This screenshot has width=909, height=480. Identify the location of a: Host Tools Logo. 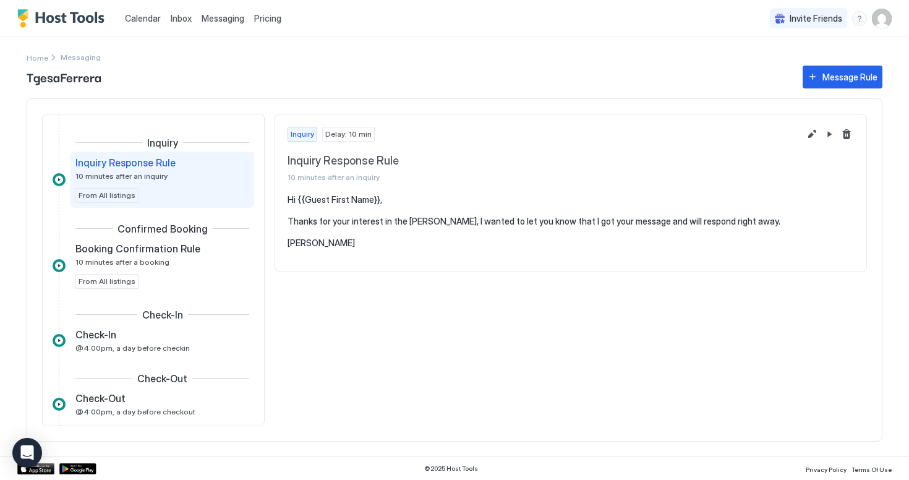
(64, 19).